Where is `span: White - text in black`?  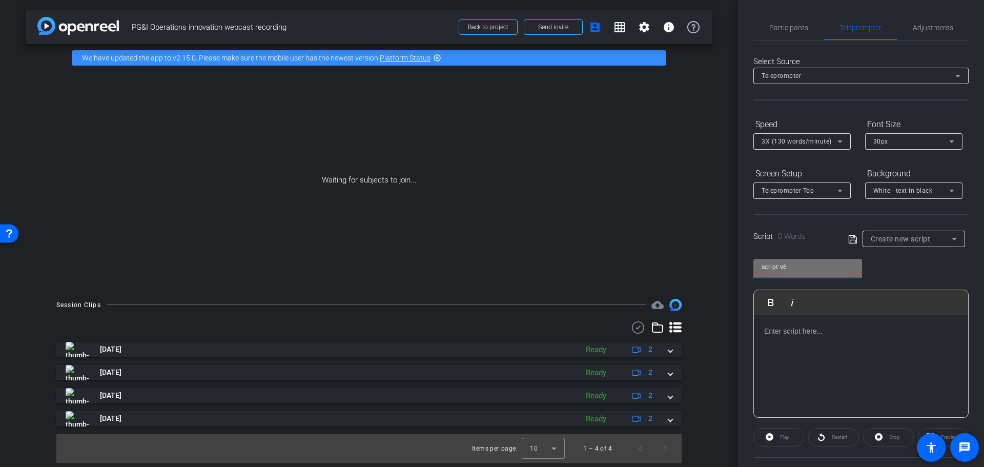 span: White - text in black is located at coordinates (903, 191).